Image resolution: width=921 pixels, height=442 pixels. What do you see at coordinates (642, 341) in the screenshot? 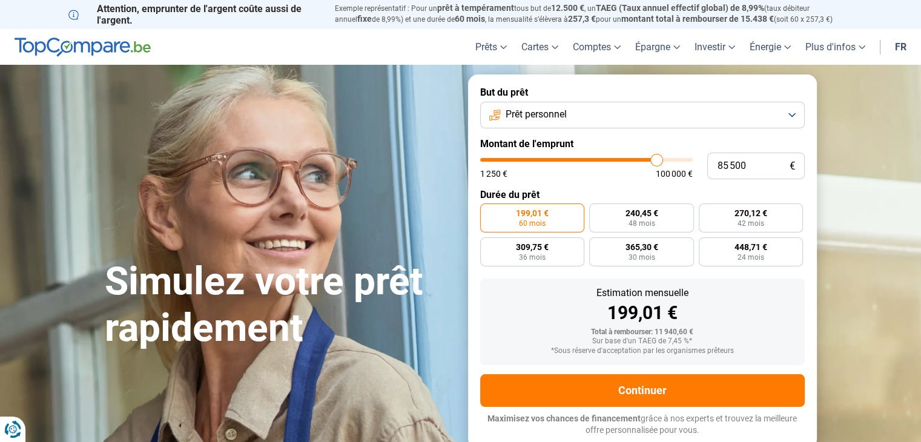
I see `div: Sur base d'un TAEG de 7,45 %*` at bounding box center [642, 341].